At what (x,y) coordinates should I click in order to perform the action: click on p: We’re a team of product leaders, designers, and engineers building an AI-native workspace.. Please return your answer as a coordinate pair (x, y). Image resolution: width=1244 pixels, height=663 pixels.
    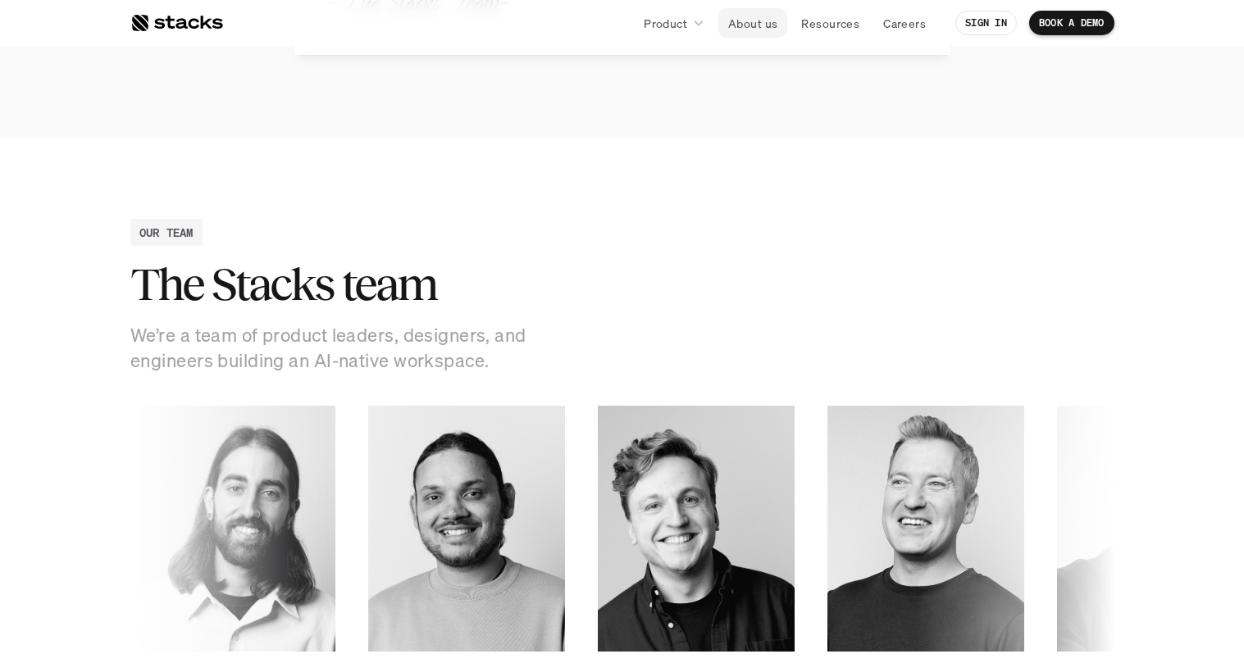
    Looking at the image, I should click on (335, 349).